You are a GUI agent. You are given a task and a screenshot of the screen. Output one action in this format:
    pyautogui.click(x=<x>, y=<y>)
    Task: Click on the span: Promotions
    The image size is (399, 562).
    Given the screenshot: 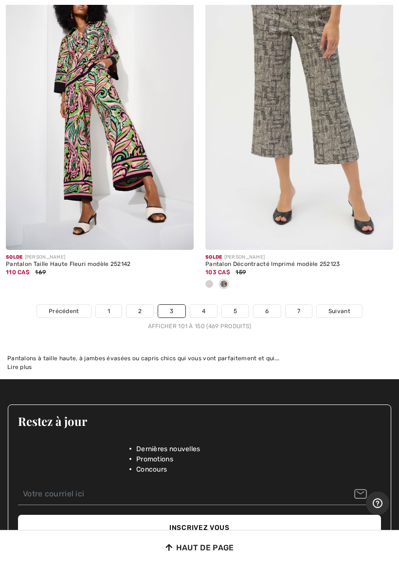 What is the action you would take?
    pyautogui.click(x=155, y=459)
    